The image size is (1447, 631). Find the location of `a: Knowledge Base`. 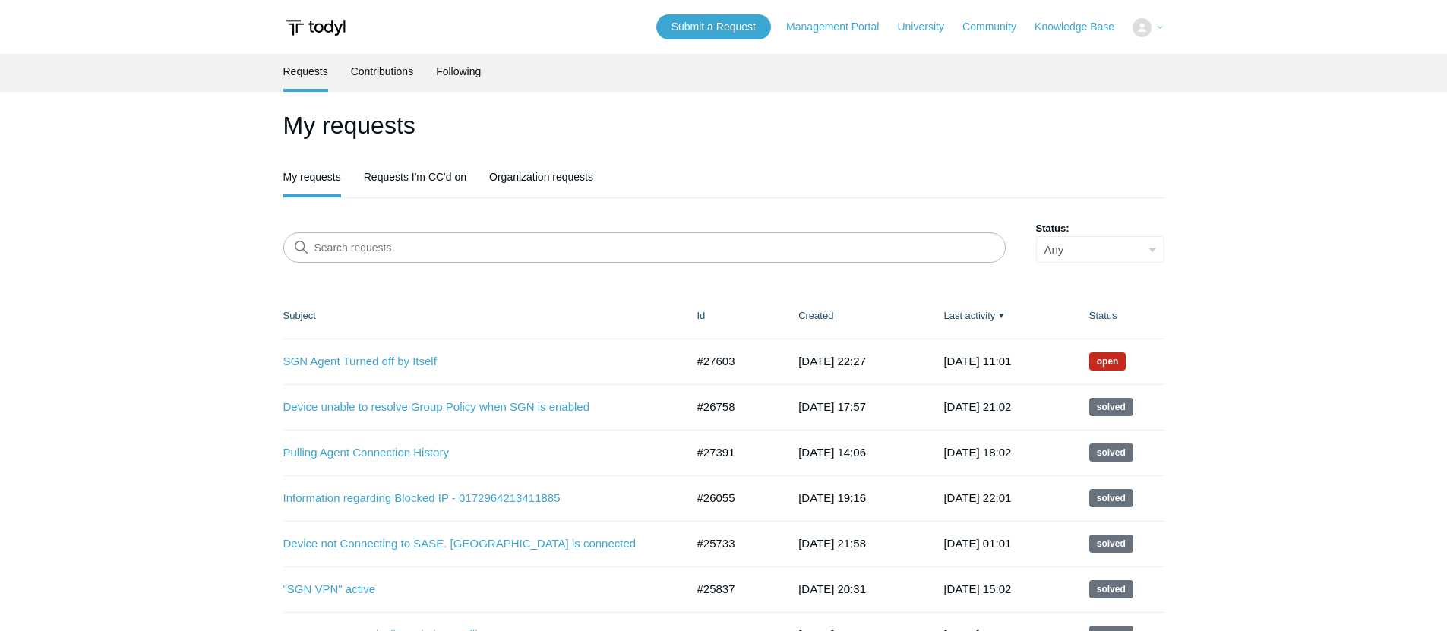

a: Knowledge Base is located at coordinates (1081, 27).